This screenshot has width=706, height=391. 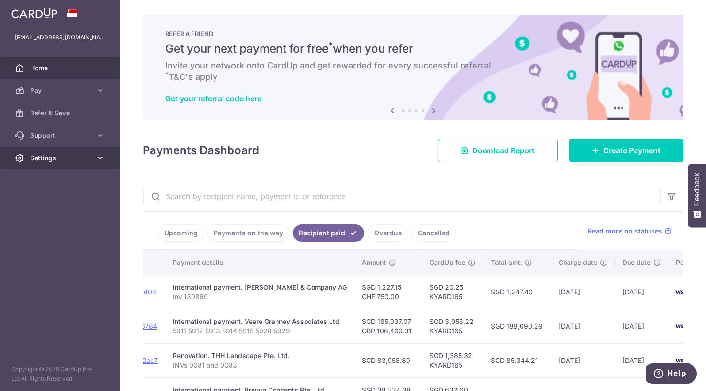 What do you see at coordinates (636, 263) in the screenshot?
I see `span: Due date` at bounding box center [636, 263].